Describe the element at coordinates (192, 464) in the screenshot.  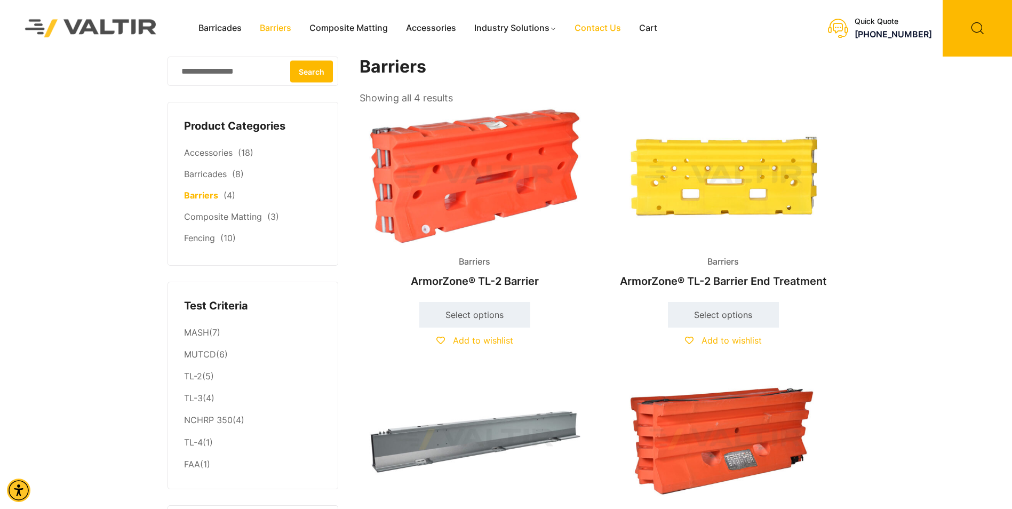
I see `a: FAA` at that location.